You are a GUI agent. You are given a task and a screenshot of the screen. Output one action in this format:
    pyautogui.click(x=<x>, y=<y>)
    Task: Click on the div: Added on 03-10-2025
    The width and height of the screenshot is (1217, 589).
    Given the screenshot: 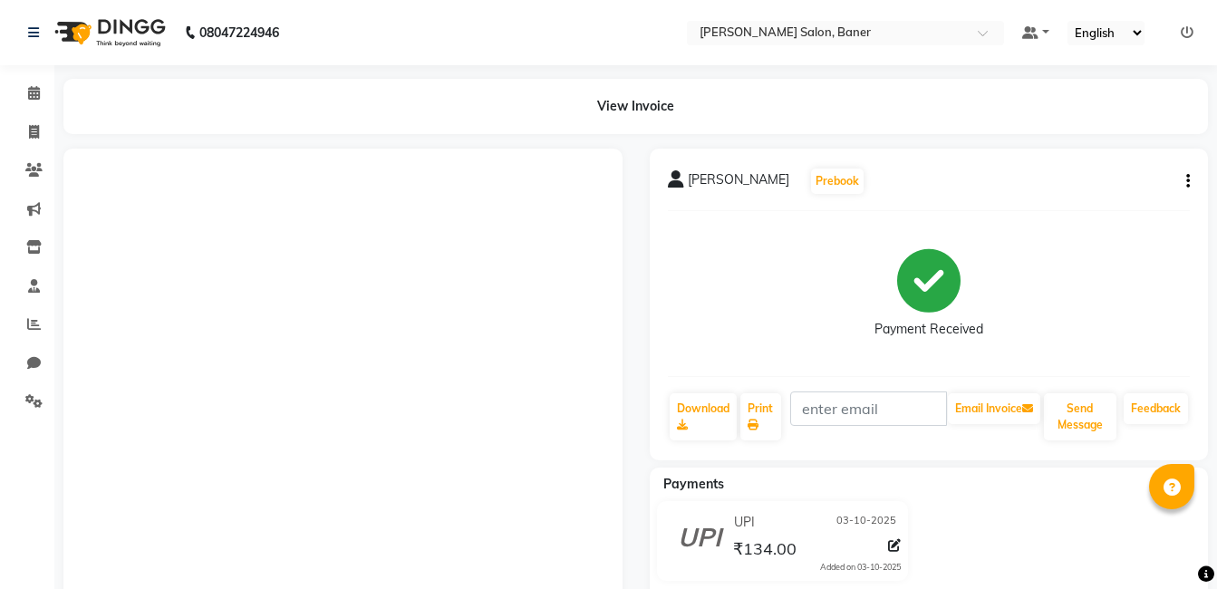 What is the action you would take?
    pyautogui.click(x=860, y=567)
    